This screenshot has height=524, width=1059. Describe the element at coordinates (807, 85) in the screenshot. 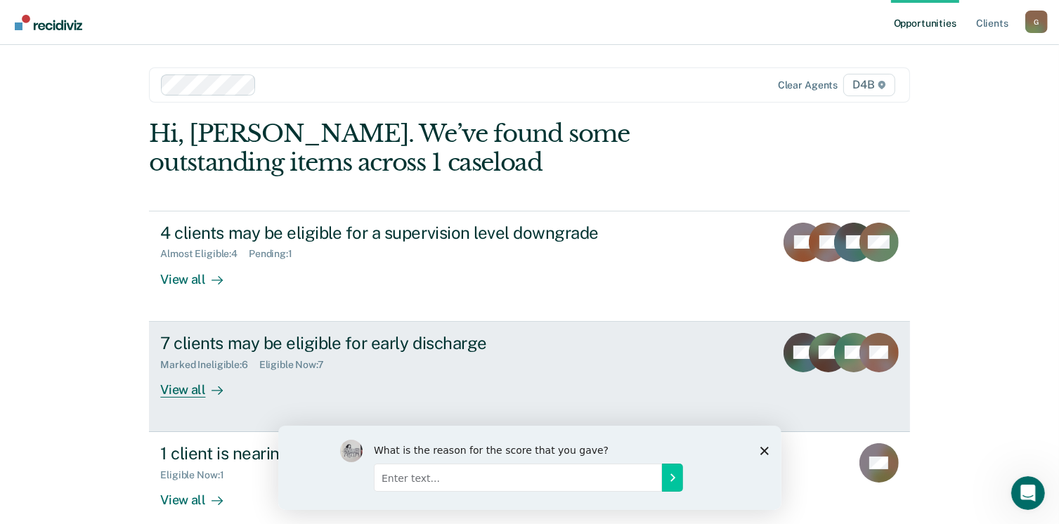

I see `div: Clear agents` at that location.